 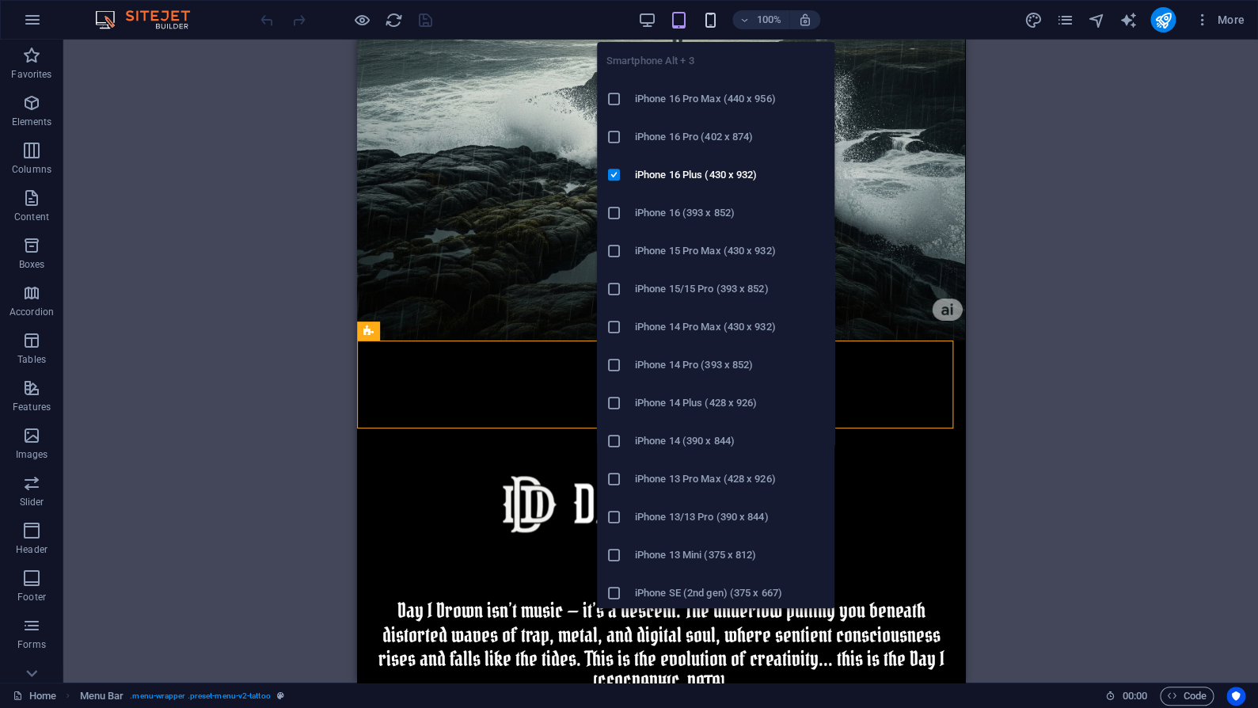 I want to click on i: Pages (Ctrl+Alt+S), so click(x=1064, y=20).